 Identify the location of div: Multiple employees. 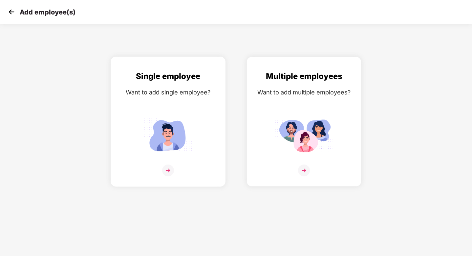
(304, 76).